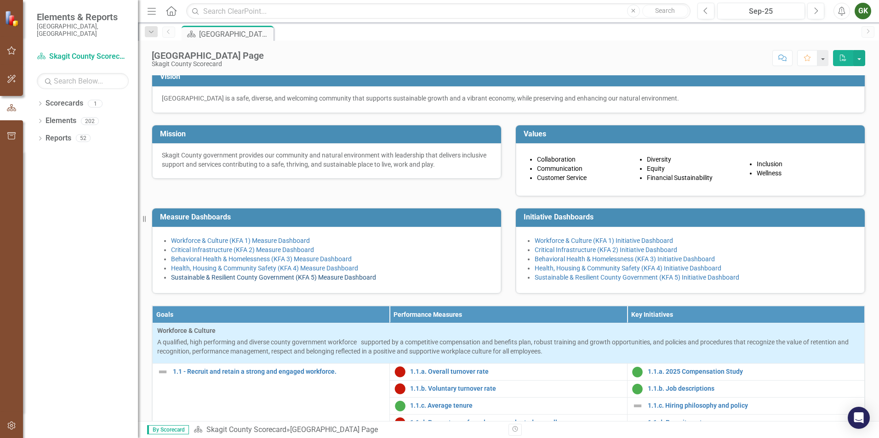 This screenshot has width=879, height=438. I want to click on p: Customer Service, so click(585, 178).